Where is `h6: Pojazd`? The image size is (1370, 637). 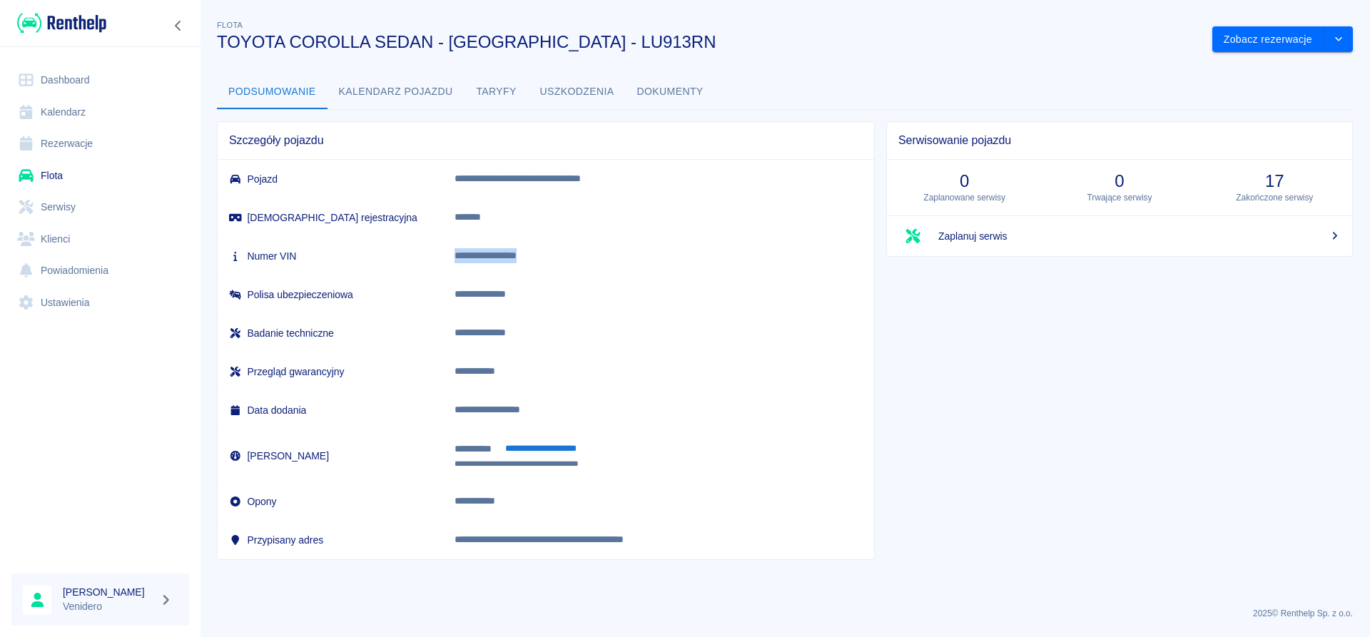
h6: Pojazd is located at coordinates (330, 179).